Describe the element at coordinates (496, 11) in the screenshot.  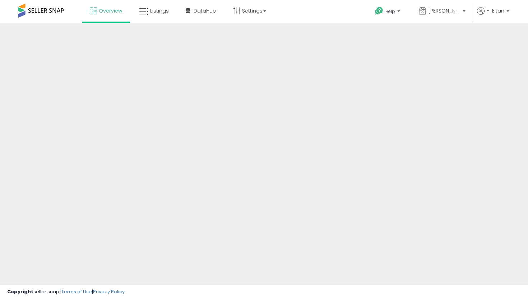
I see `span: Hi Eitan` at that location.